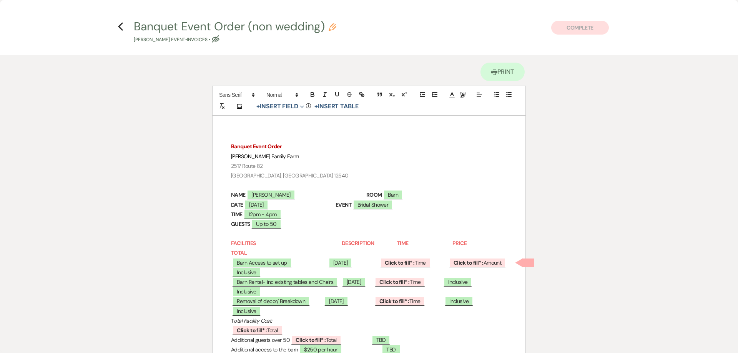  What do you see at coordinates (247, 166) in the screenshot?
I see `span: 2517 Route 82` at bounding box center [247, 166].